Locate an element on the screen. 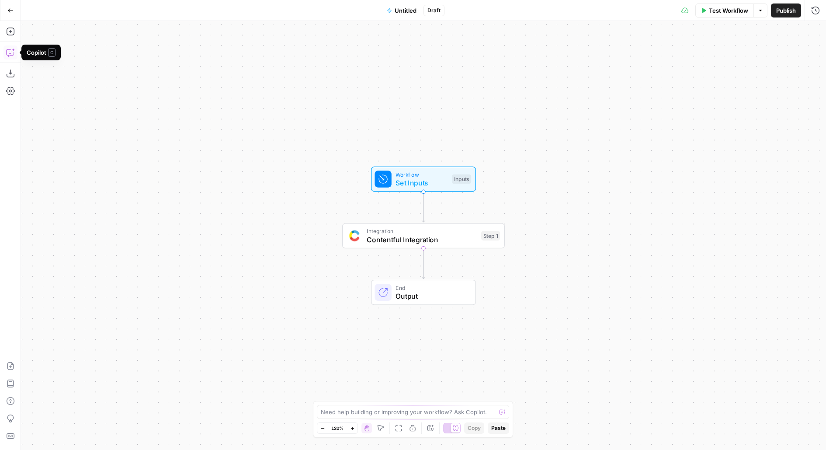 The height and width of the screenshot is (450, 826). span: Test Workflow is located at coordinates (729, 10).